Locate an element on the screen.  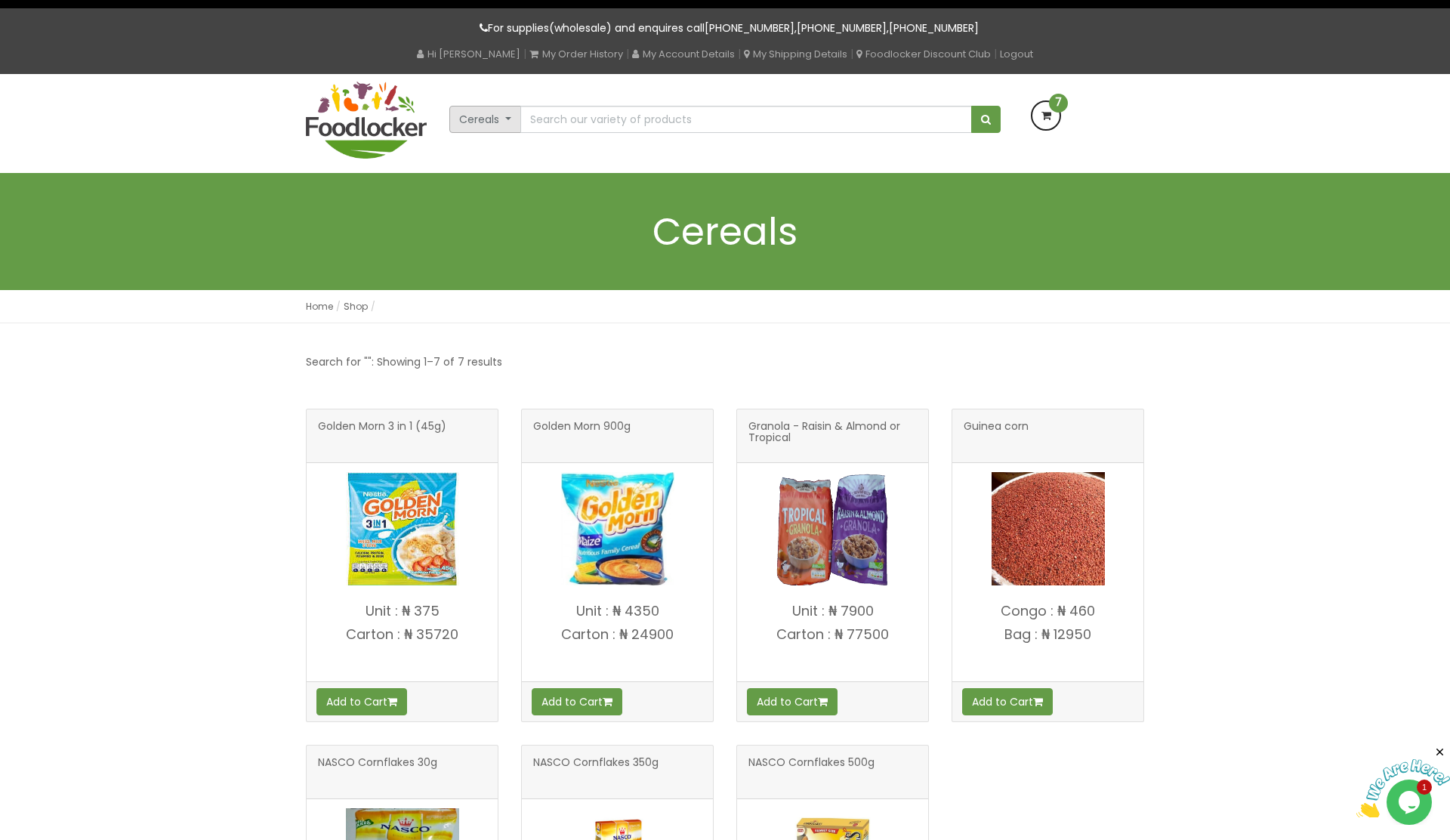
span: NASCO Cornflakes 30g is located at coordinates (377, 771).